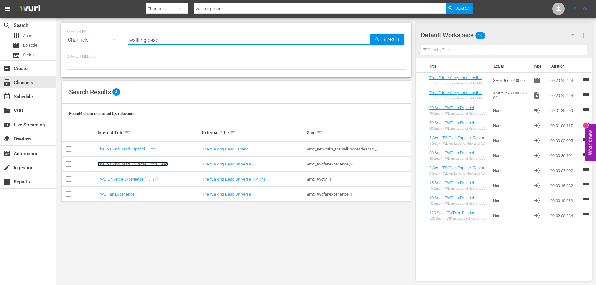 This screenshot has height=285, width=596. Describe the element at coordinates (500, 35) in the screenshot. I see `div: Default Workspace` at that location.